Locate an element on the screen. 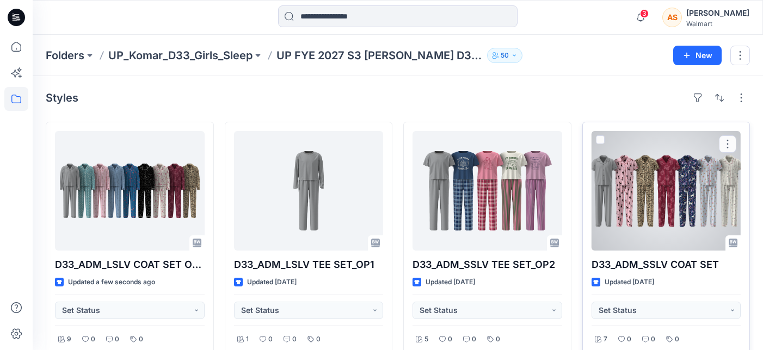 The image size is (763, 350). p: 9 is located at coordinates (69, 340).